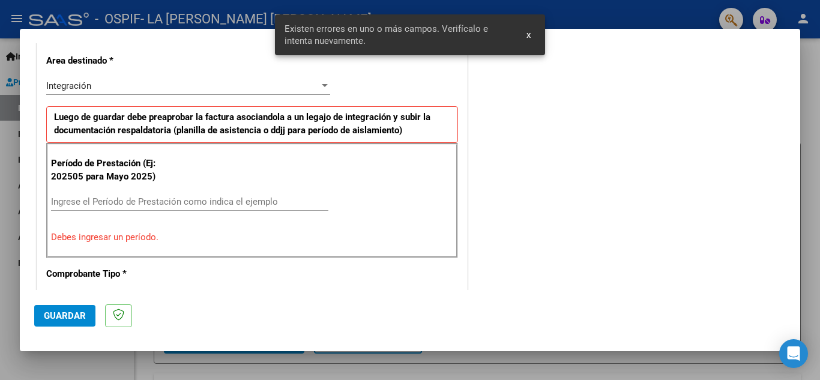 The height and width of the screenshot is (380, 820). I want to click on p: Debes ingresar un período., so click(252, 237).